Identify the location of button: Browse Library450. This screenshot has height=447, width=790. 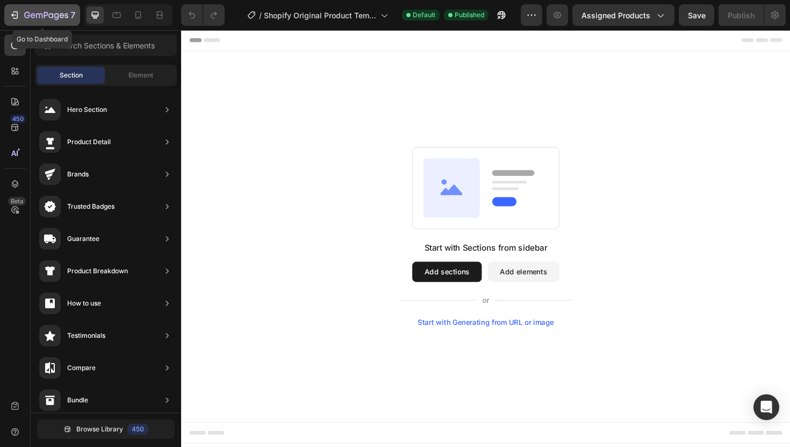
(106, 429).